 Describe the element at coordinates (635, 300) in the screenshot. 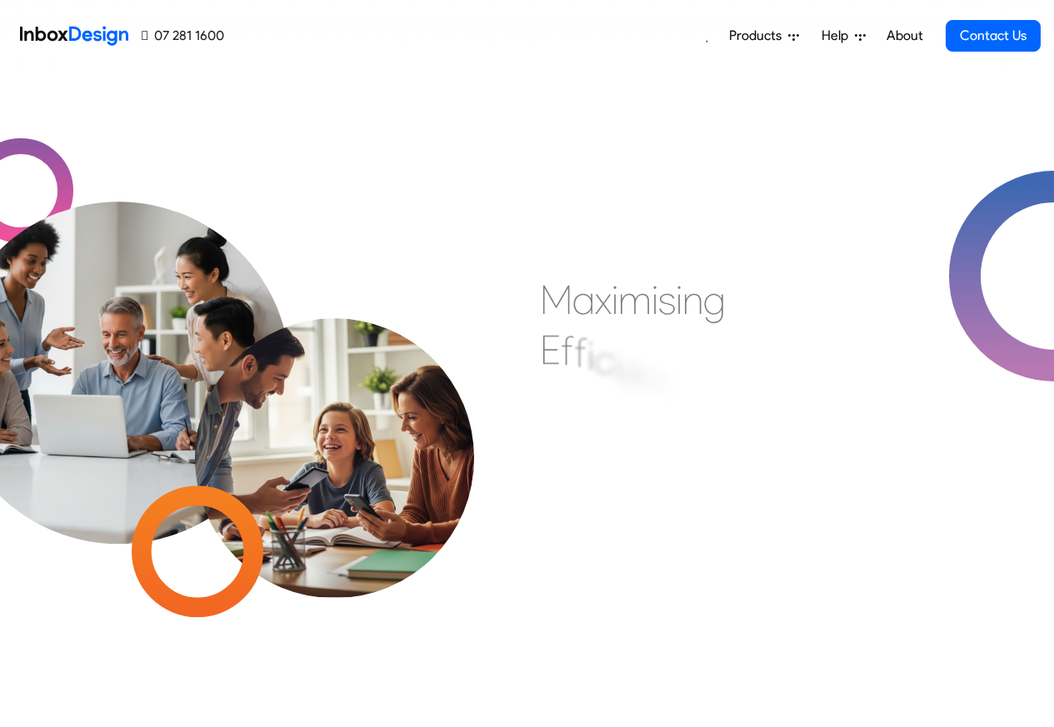

I see `div: m` at that location.